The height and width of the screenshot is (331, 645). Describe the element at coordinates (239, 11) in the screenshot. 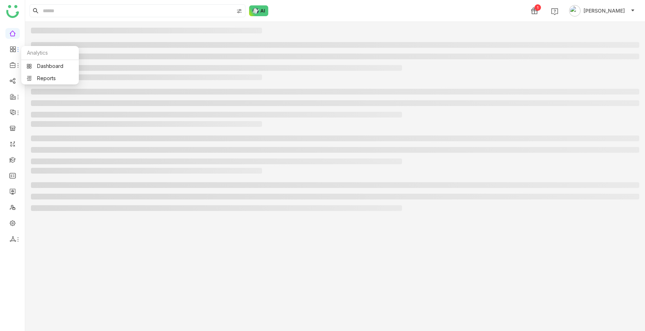

I see `img: search-type.svg` at that location.